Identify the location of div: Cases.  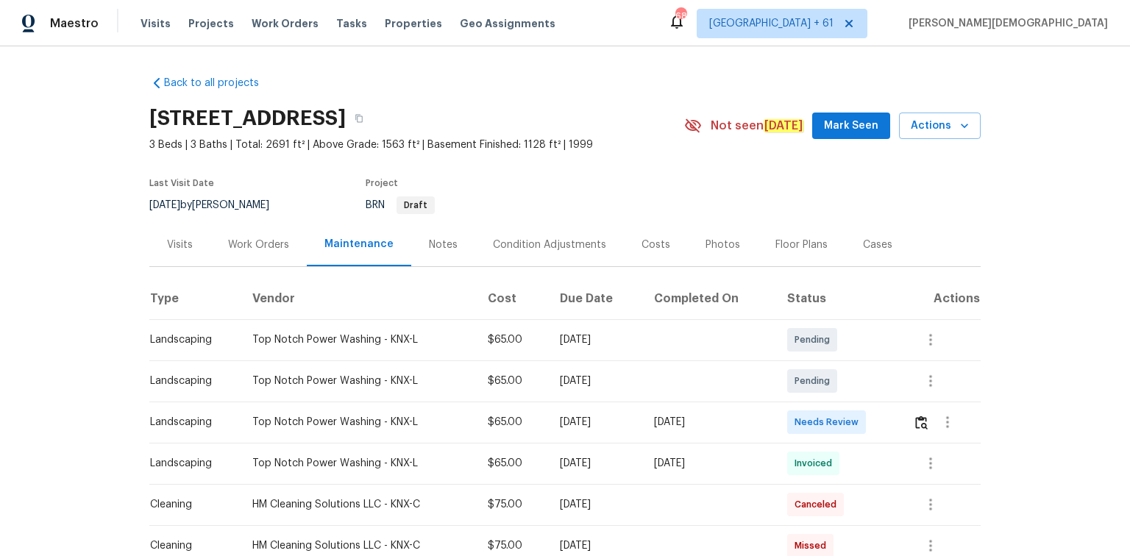
(877, 245).